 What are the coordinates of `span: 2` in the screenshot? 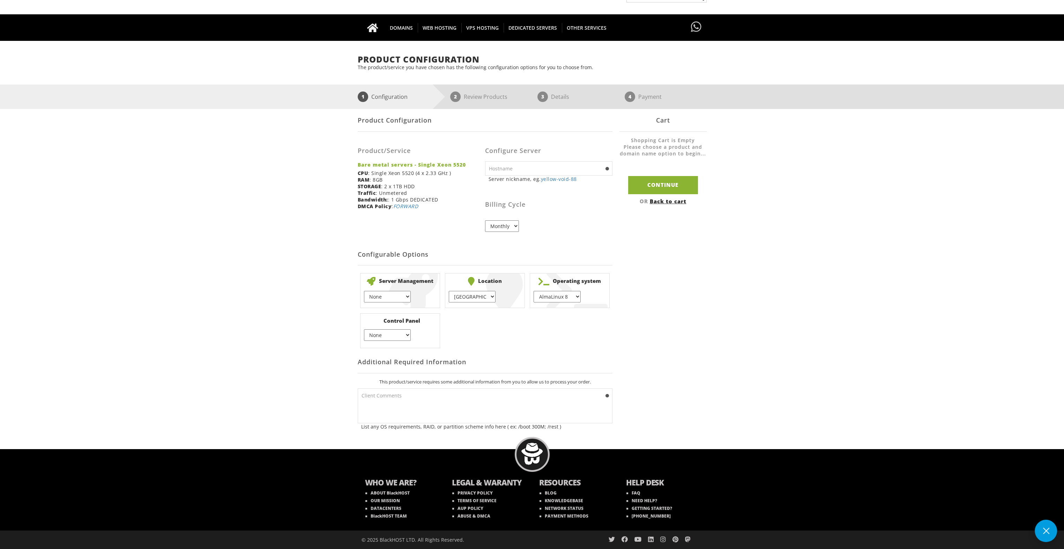 It's located at (456, 97).